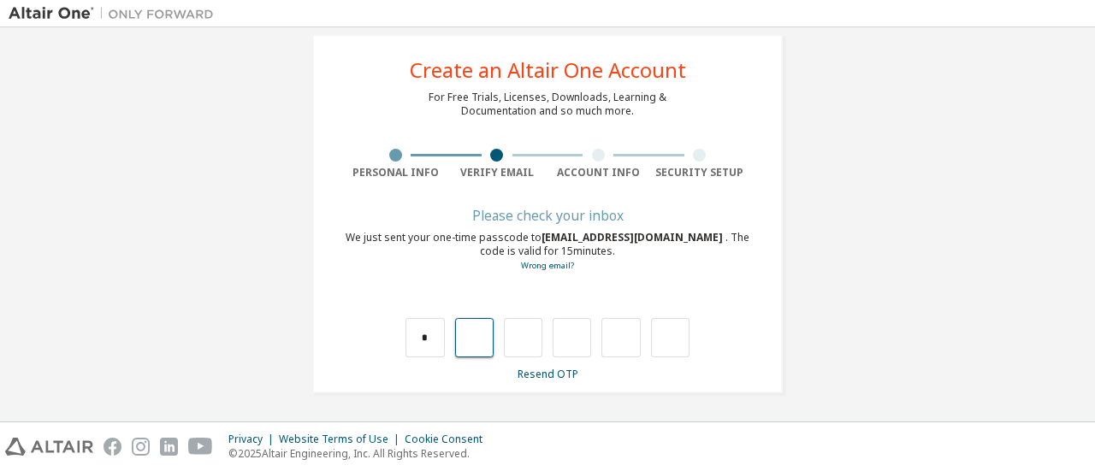 The width and height of the screenshot is (1095, 471). What do you see at coordinates (547, 374) in the screenshot?
I see `a: Resend OTP` at bounding box center [547, 374].